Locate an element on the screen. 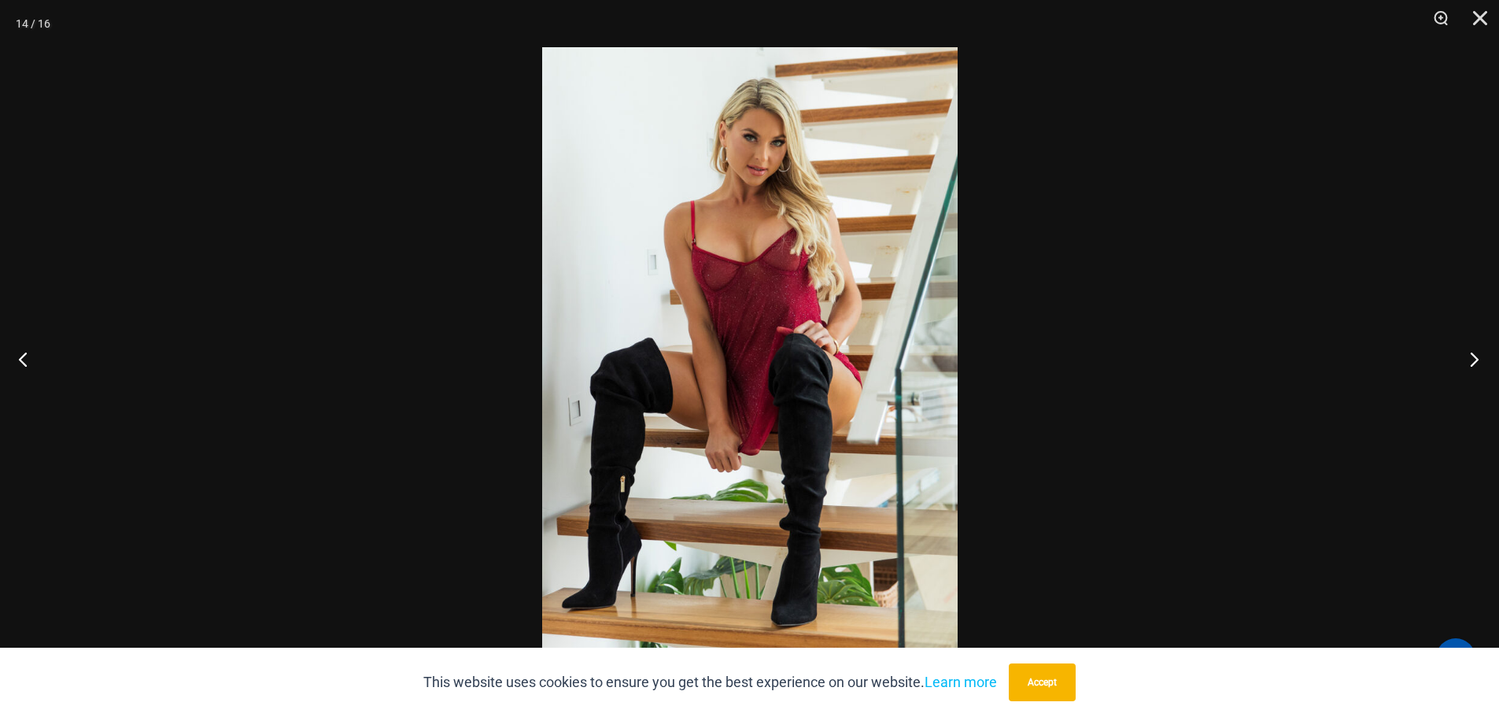  a: Learn more is located at coordinates (961, 682).